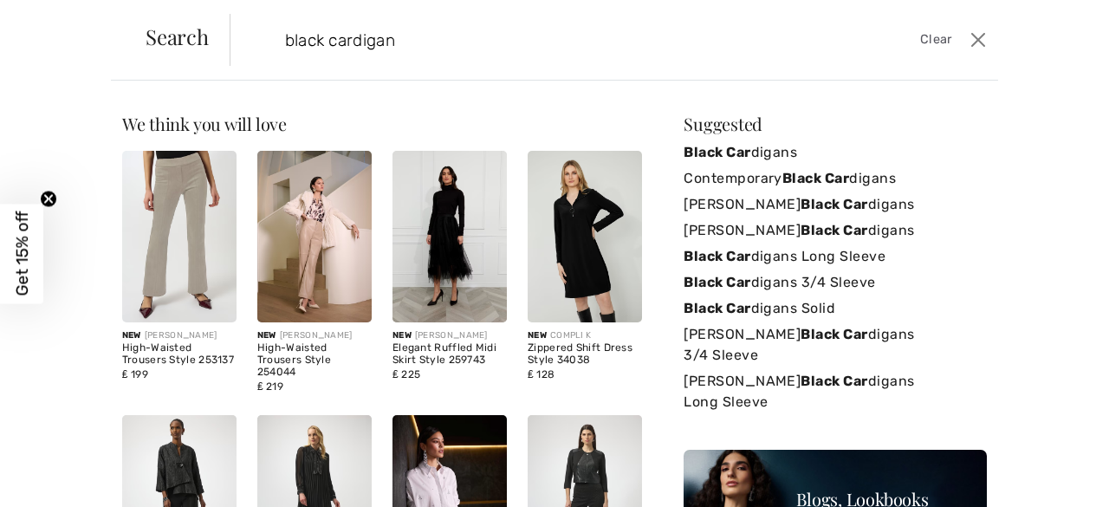 The image size is (1109, 507). Describe the element at coordinates (540, 374) in the screenshot. I see `span: ₤ 128` at that location.